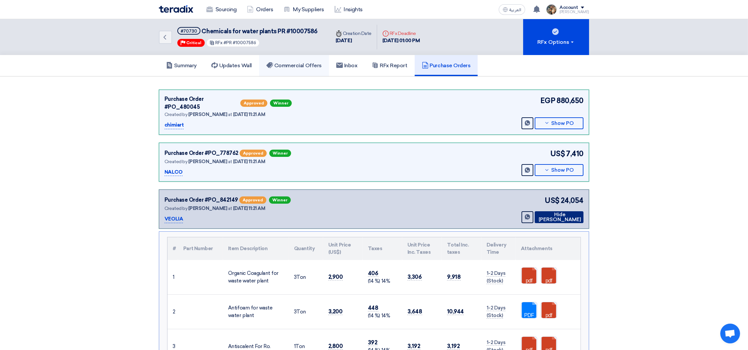 This screenshot has height=350, width=748. What do you see at coordinates (372, 342) in the screenshot?
I see `span: 392` at bounding box center [372, 342].